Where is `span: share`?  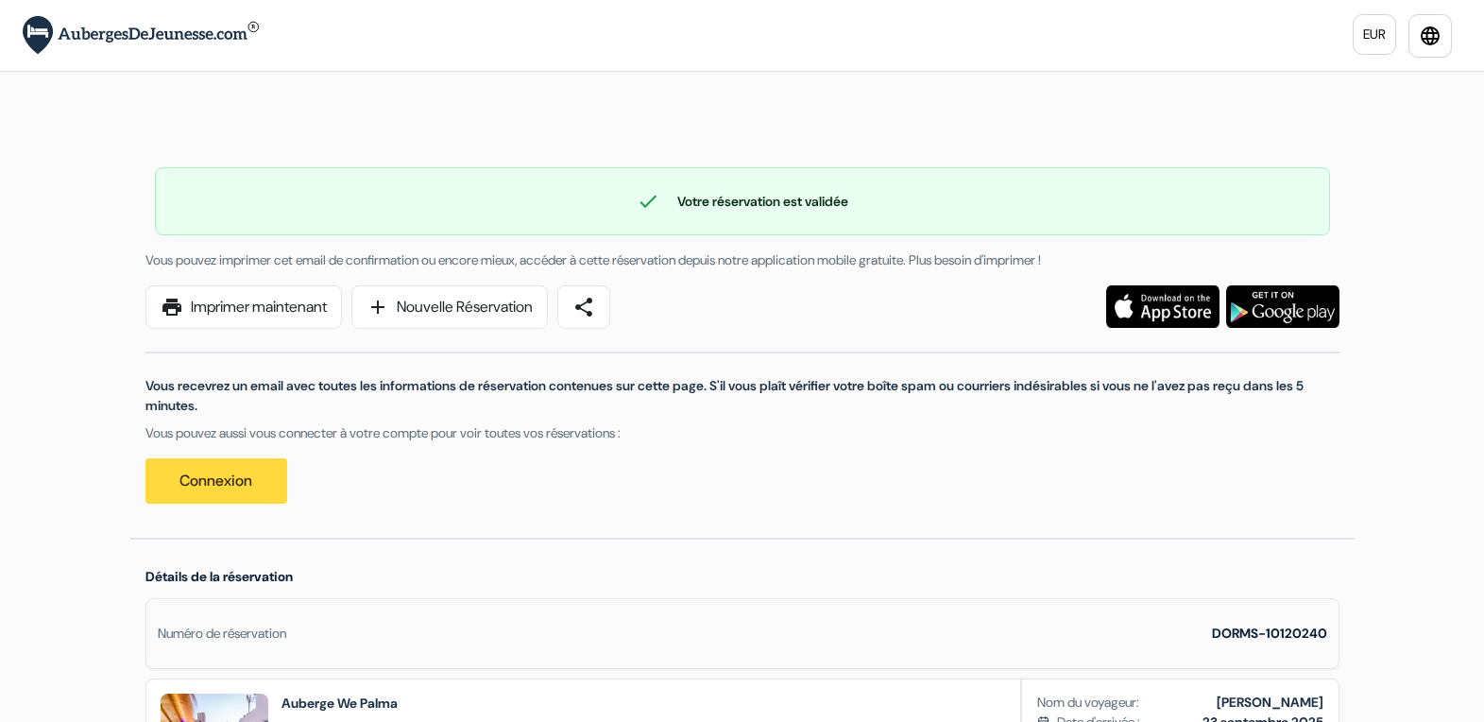 span: share is located at coordinates (584, 307).